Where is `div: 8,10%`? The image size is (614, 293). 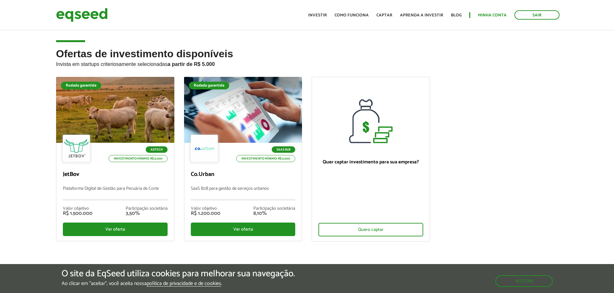
div: 8,10% is located at coordinates (274, 214).